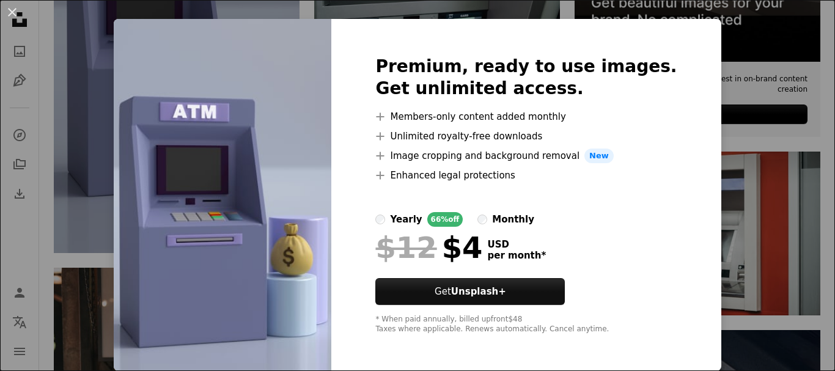  Describe the element at coordinates (380, 219) in the screenshot. I see `input: yearly66%off` at that location.